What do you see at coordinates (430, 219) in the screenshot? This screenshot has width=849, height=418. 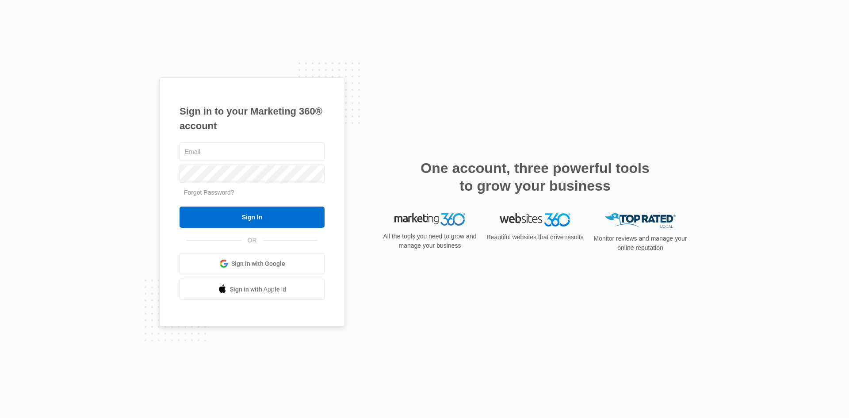 I see `img: Marketing 360` at bounding box center [430, 219].